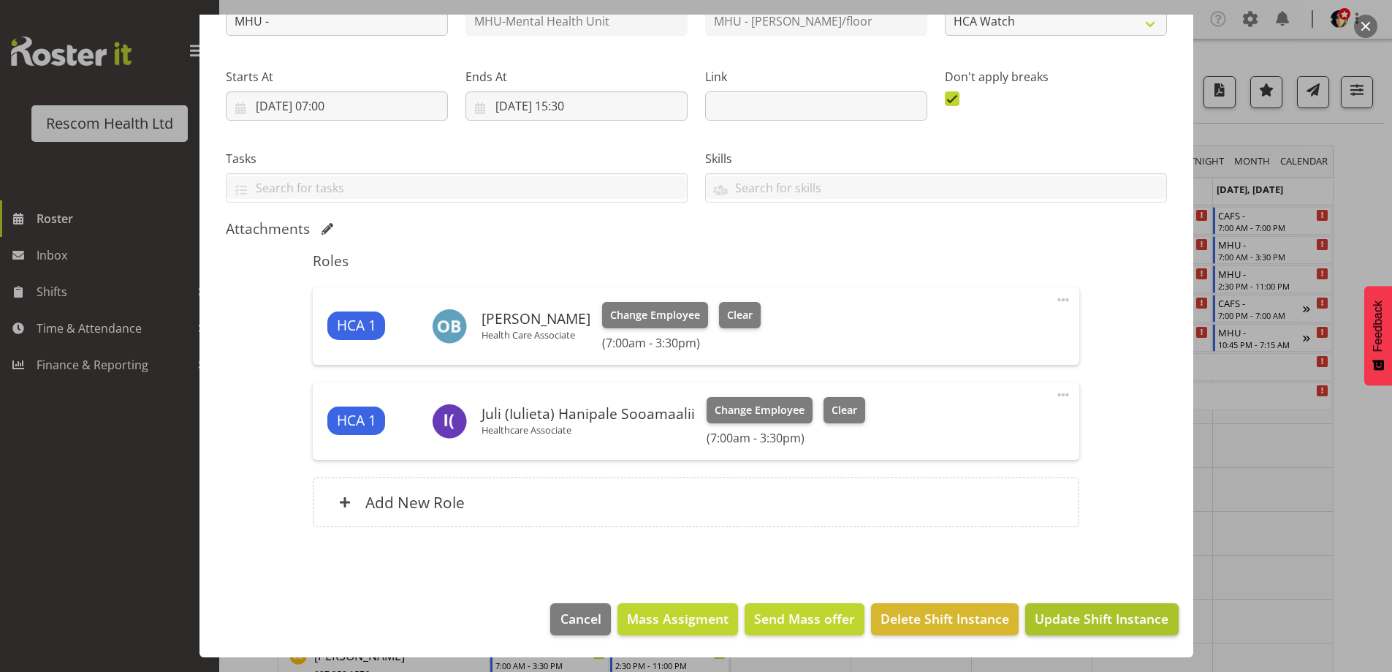 The height and width of the screenshot is (672, 1392). I want to click on h5: Roles, so click(696, 261).